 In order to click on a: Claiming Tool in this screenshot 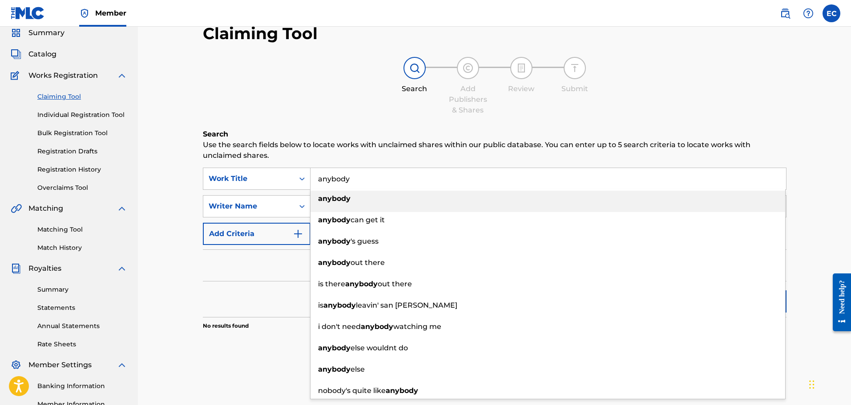, I will do `click(82, 97)`.